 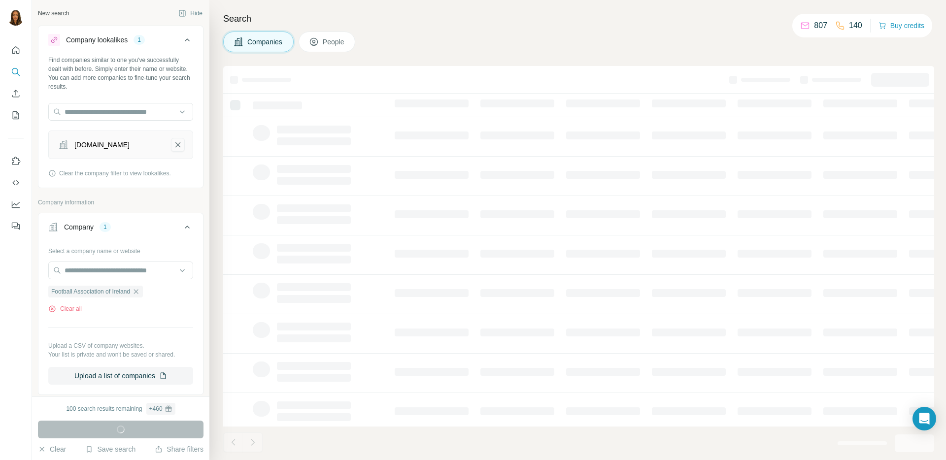 I want to click on button: perlego.com-remove-button, so click(x=178, y=145).